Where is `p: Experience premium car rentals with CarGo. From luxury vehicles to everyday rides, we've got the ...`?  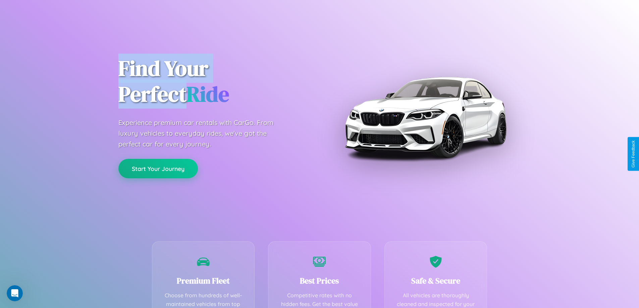
p: Experience premium car rentals with CarGo. From luxury vehicles to everyday rides, we've got the ... is located at coordinates (202, 134).